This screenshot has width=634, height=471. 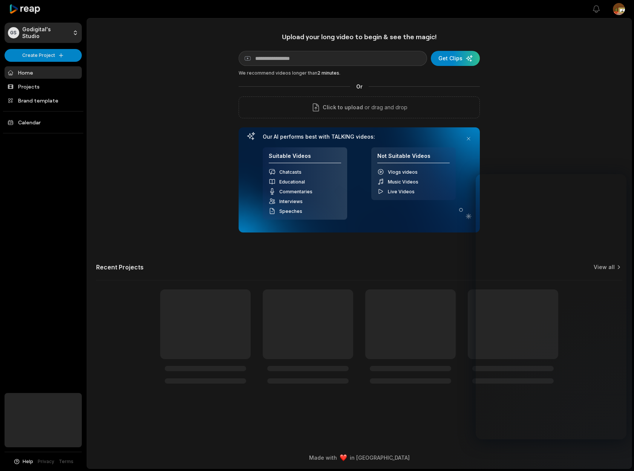 What do you see at coordinates (292, 182) in the screenshot?
I see `span: Educational` at bounding box center [292, 182].